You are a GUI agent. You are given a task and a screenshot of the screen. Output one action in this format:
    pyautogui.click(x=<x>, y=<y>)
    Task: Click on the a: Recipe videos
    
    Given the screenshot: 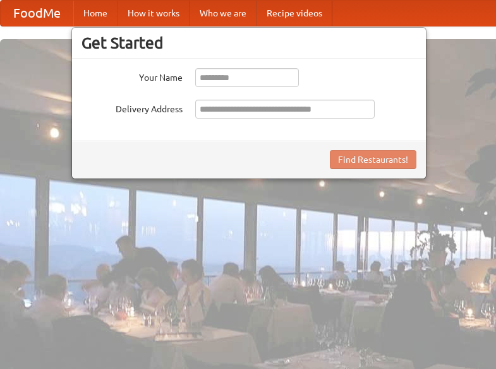 What is the action you would take?
    pyautogui.click(x=294, y=13)
    